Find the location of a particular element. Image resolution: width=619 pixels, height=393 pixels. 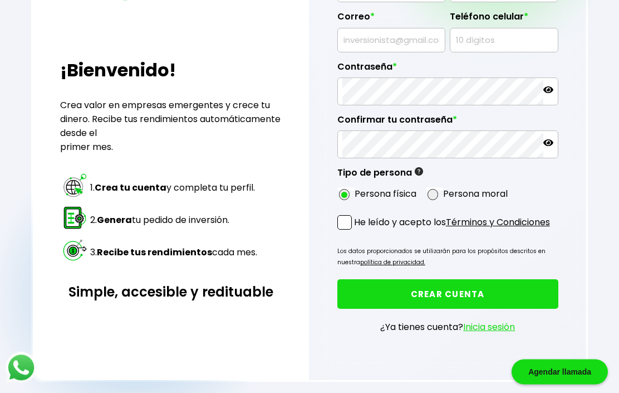

label: Contraseña is located at coordinates (448, 70).